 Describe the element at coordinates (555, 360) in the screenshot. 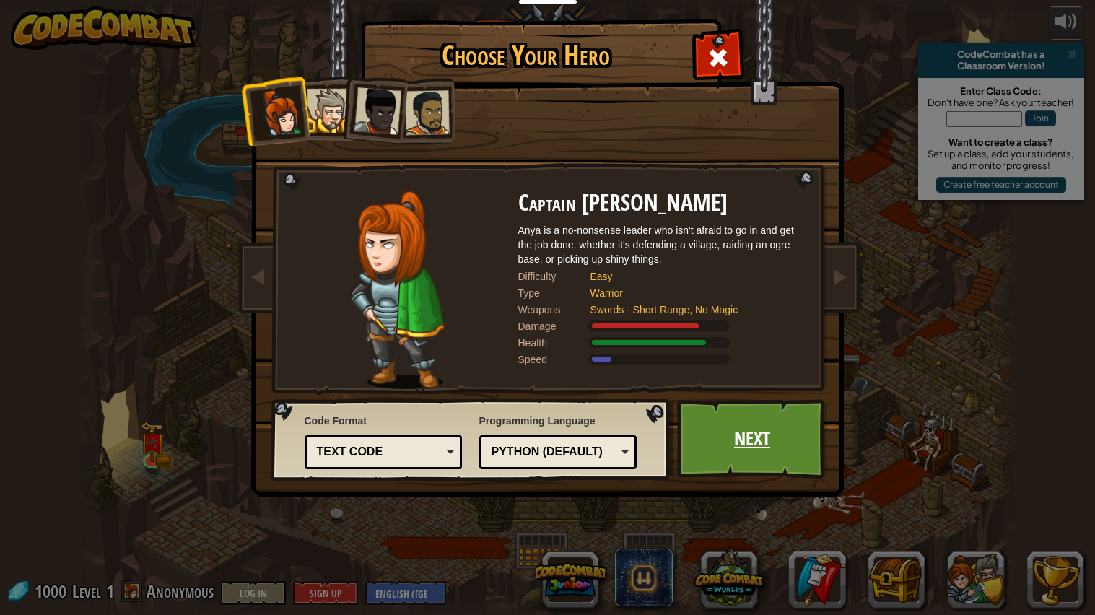

I see `div: Speed` at that location.